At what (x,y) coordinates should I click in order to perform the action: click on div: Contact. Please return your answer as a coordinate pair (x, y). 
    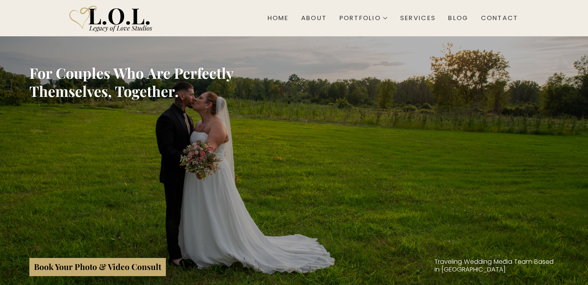
    Looking at the image, I should click on (499, 18).